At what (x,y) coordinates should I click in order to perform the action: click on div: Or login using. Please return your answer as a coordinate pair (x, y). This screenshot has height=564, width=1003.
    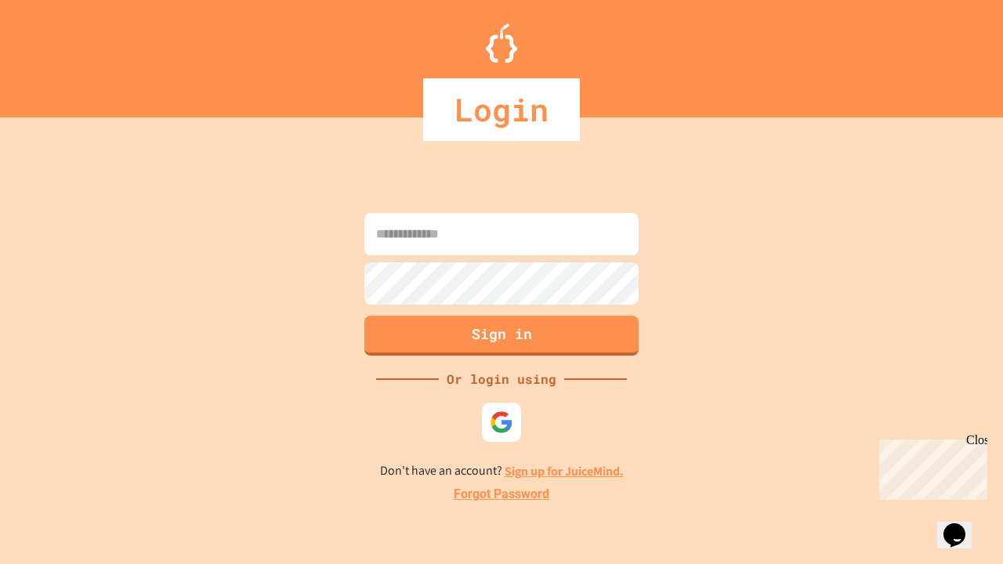
    Looking at the image, I should click on (501, 379).